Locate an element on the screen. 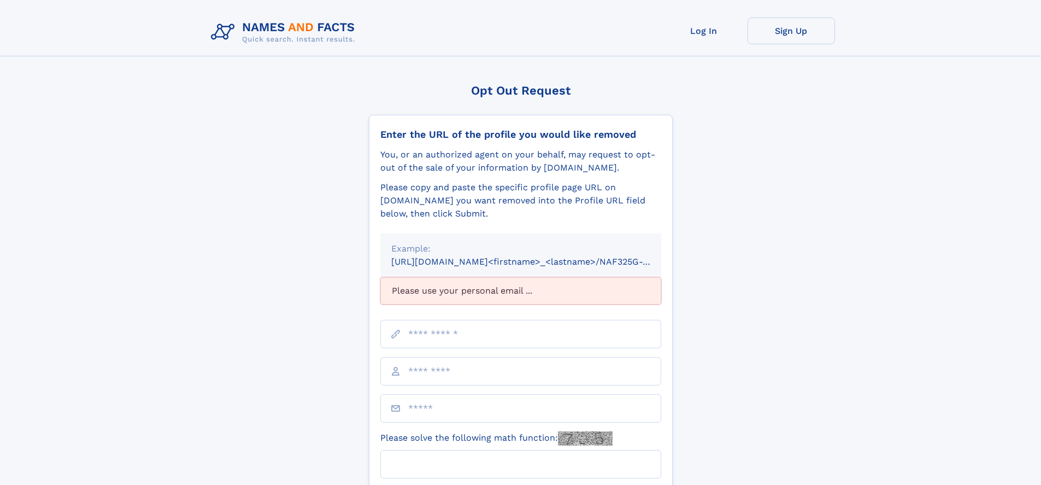 This screenshot has width=1041, height=485. label: Please solve the following math function: is located at coordinates (496, 438).